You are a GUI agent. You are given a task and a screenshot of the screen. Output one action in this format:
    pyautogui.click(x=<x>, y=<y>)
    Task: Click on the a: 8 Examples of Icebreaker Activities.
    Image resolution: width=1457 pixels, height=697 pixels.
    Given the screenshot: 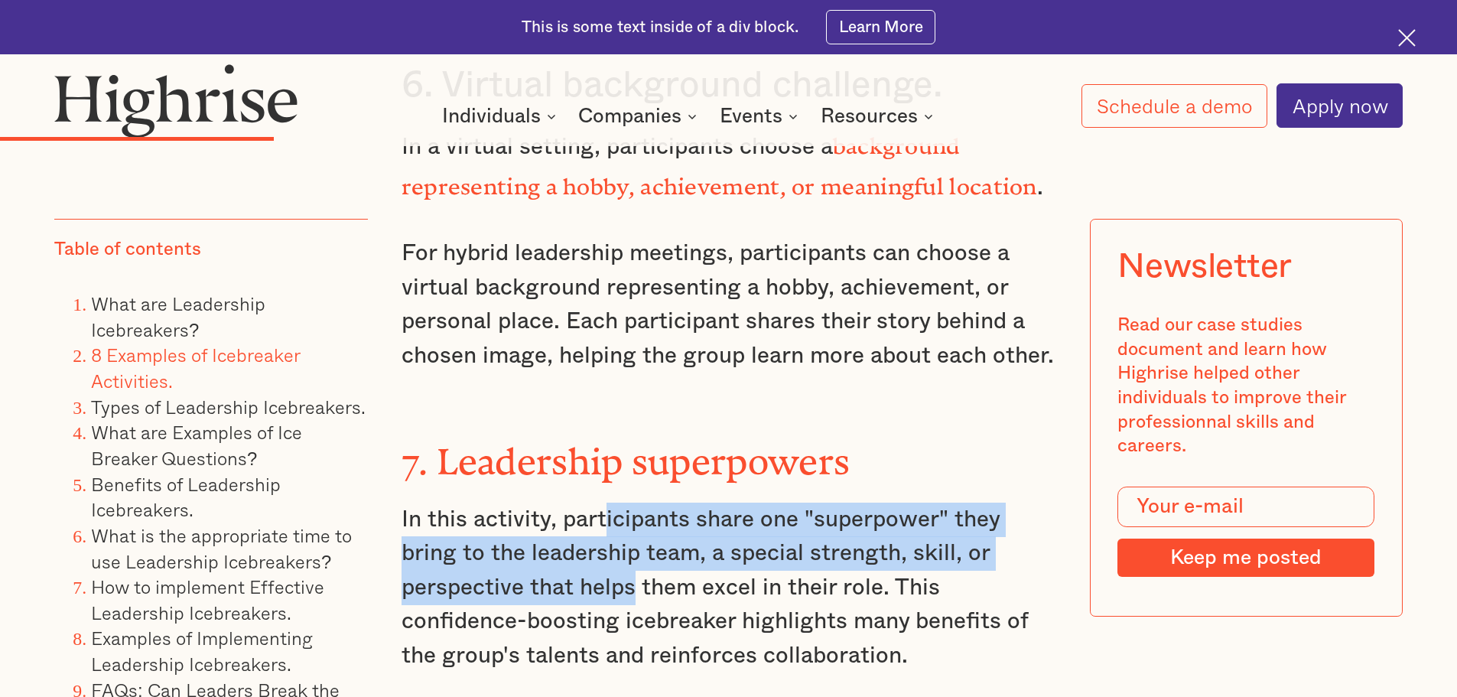 What is the action you would take?
    pyautogui.click(x=195, y=367)
    